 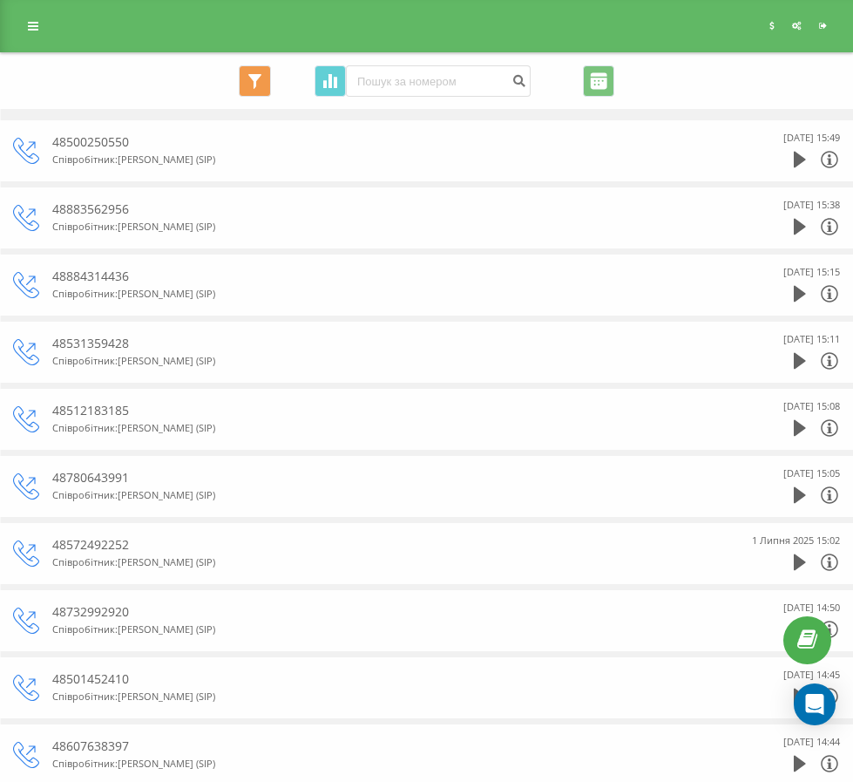 What do you see at coordinates (390, 209) in the screenshot?
I see `div: 48883562956` at bounding box center [390, 209].